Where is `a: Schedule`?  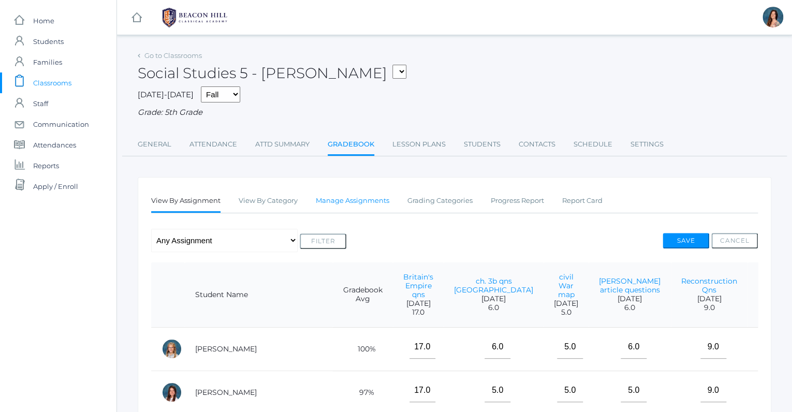 a: Schedule is located at coordinates (593, 144).